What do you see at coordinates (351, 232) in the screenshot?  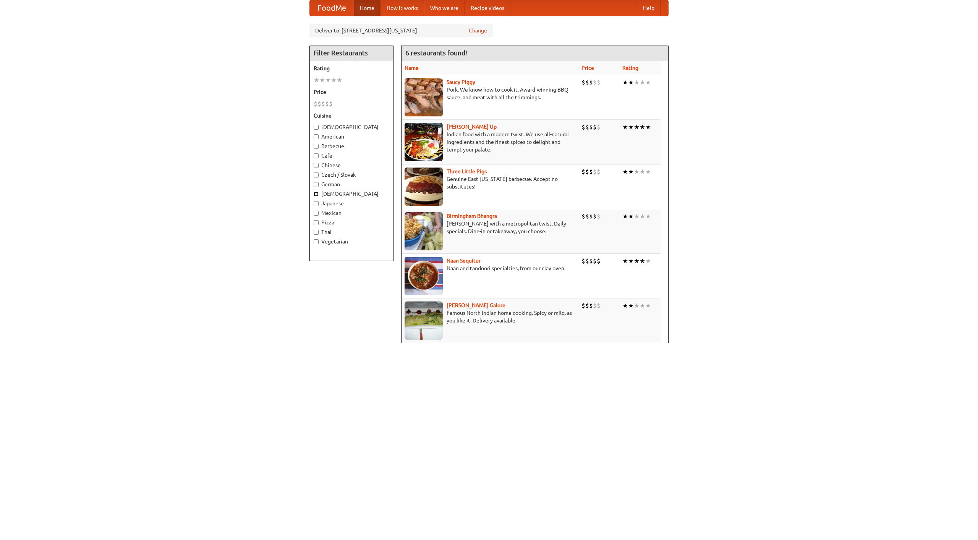 I see `label: Thai` at bounding box center [351, 232].